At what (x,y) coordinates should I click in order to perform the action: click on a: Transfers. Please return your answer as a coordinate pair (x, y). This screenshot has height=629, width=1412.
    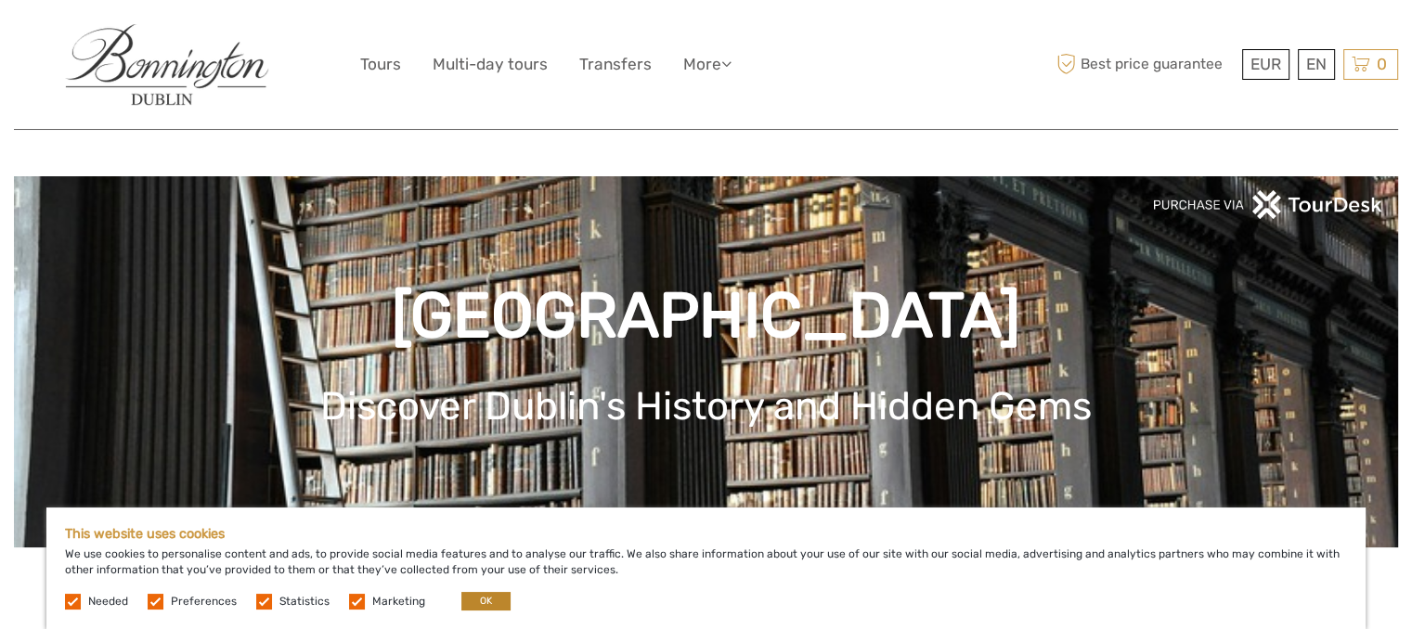
    Looking at the image, I should click on (615, 64).